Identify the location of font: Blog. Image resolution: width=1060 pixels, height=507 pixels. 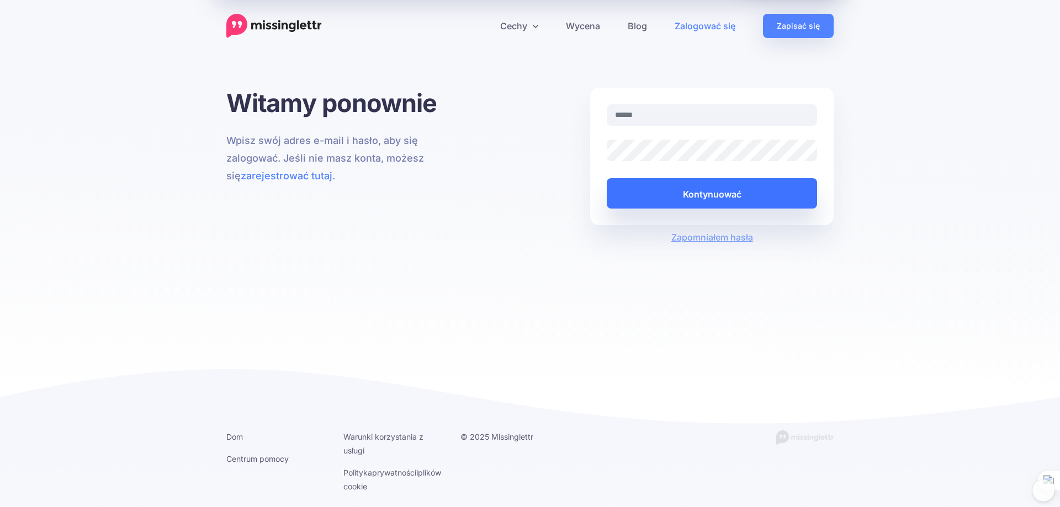
(637, 26).